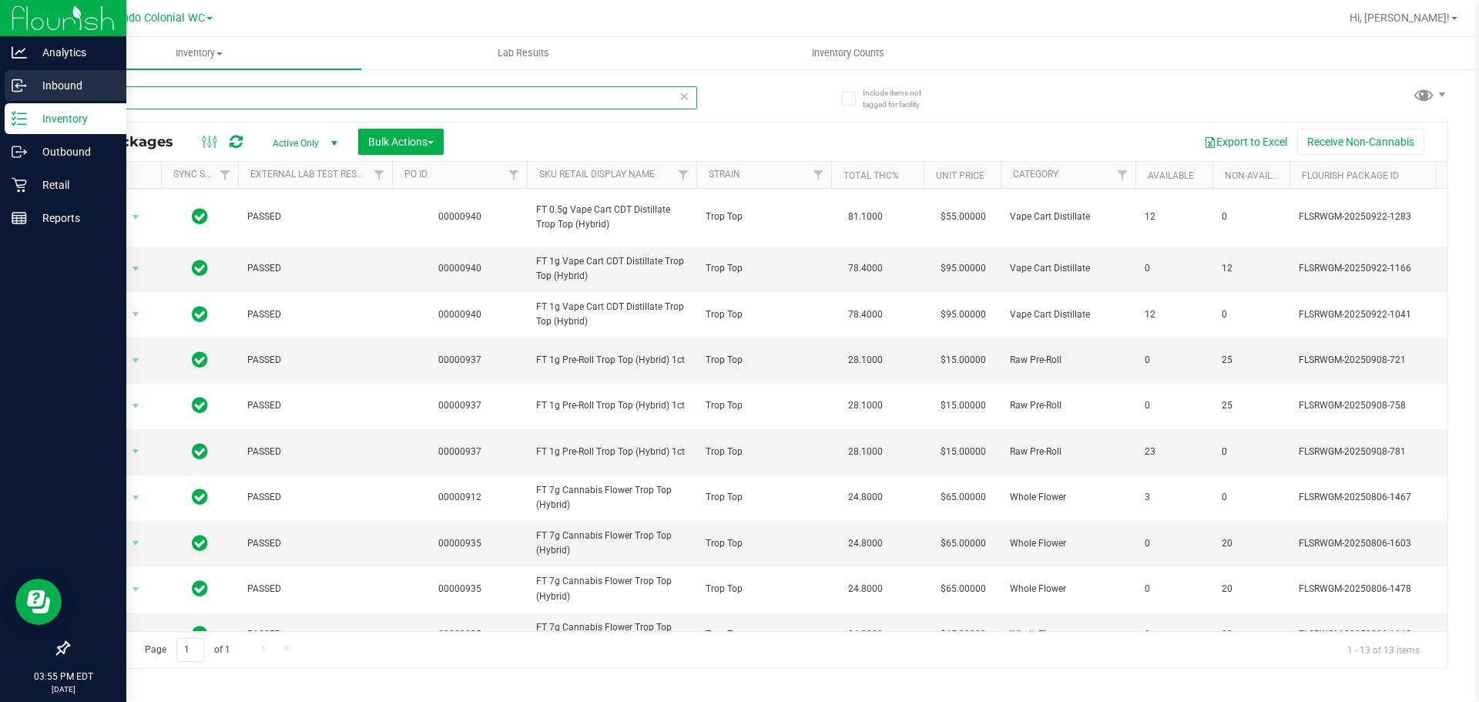 Image resolution: width=1479 pixels, height=702 pixels. Describe the element at coordinates (848, 53) in the screenshot. I see `span: Inventory Counts` at that location.